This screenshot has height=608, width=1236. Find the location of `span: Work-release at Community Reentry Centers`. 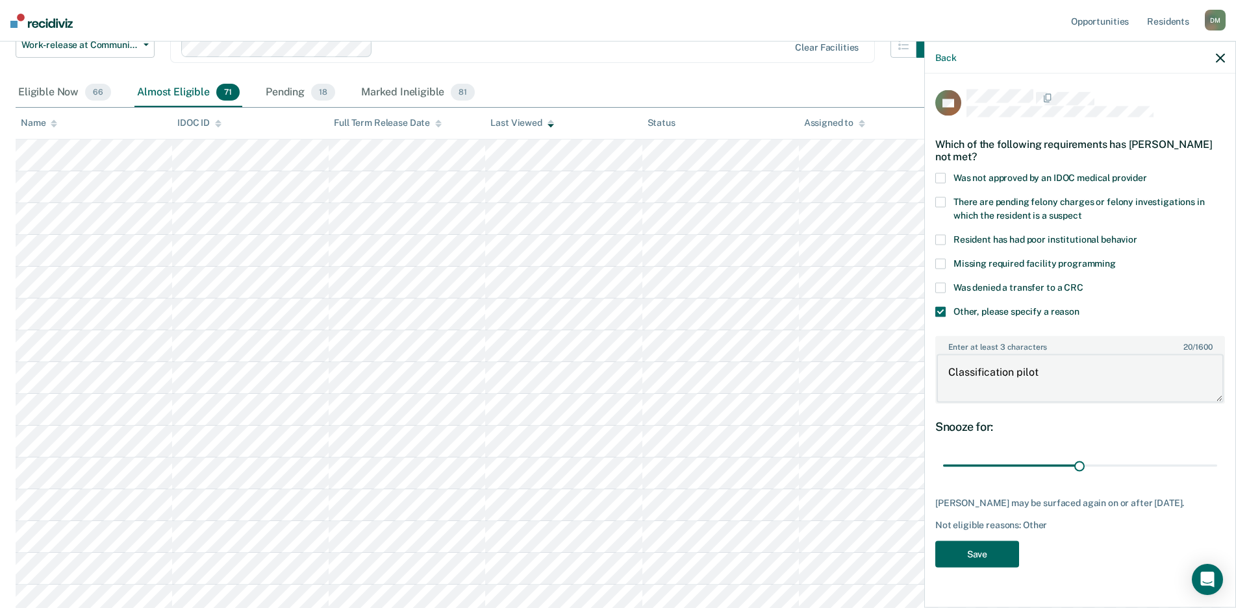

span: Work-release at Community Reentry Centers is located at coordinates (80, 45).